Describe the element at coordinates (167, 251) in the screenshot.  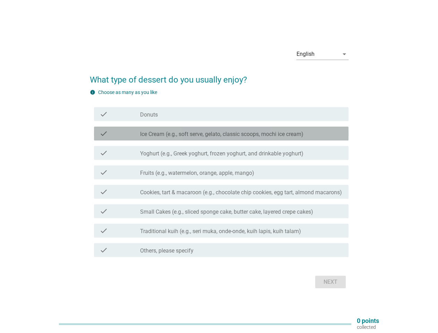
I see `label: Others, please specify` at that location.